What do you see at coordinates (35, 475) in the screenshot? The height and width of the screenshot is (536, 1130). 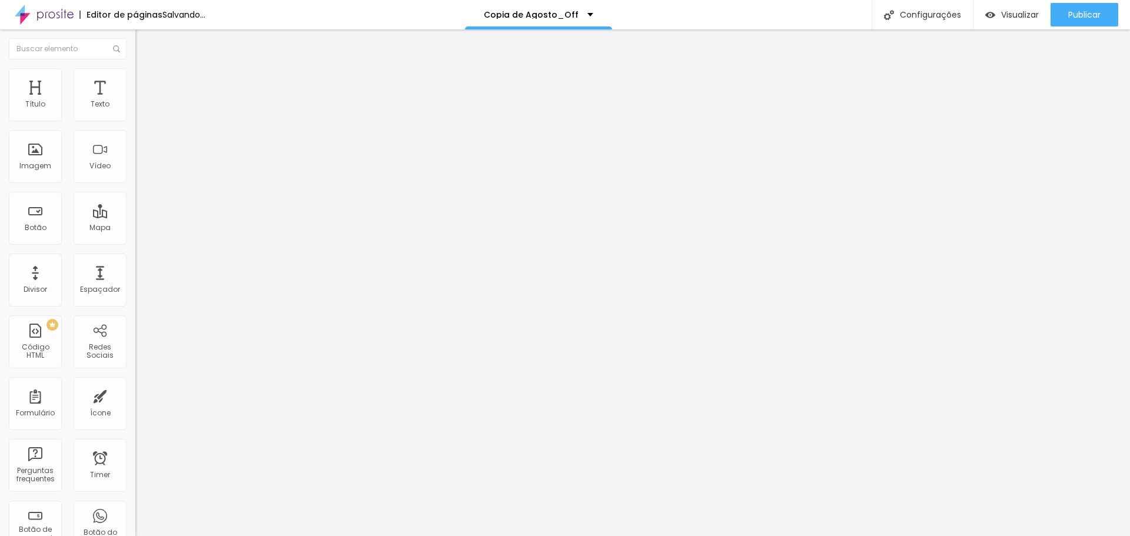 I see `div: Perguntas frequentes` at bounding box center [35, 475].